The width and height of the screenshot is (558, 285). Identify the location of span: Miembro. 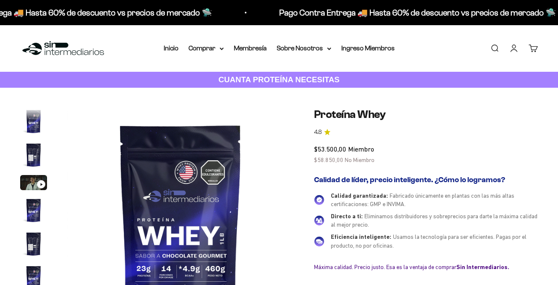
(361, 149).